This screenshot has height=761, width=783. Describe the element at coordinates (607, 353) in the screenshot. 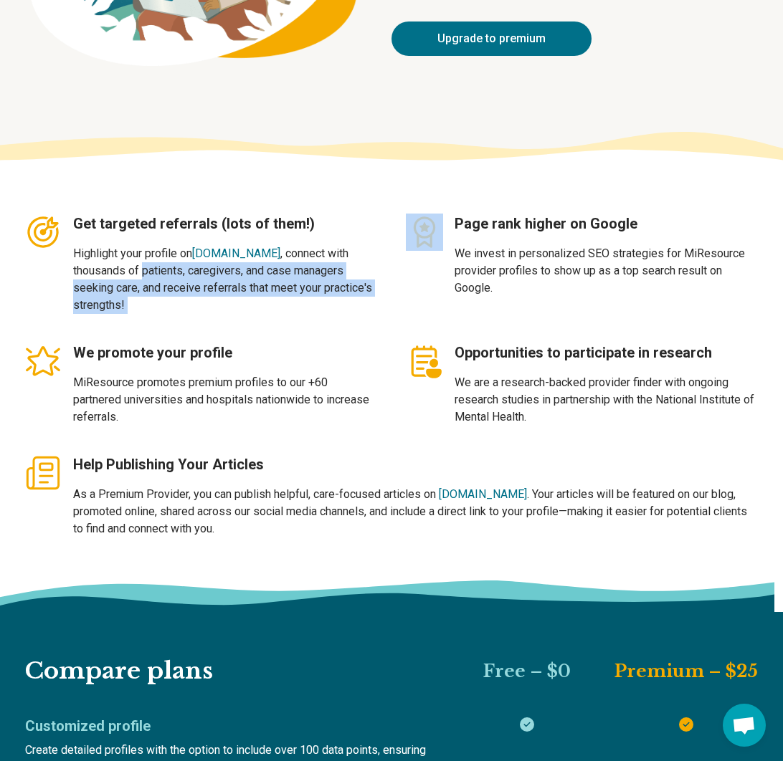

I see `h3: Opportunities to participate in research` at that location.